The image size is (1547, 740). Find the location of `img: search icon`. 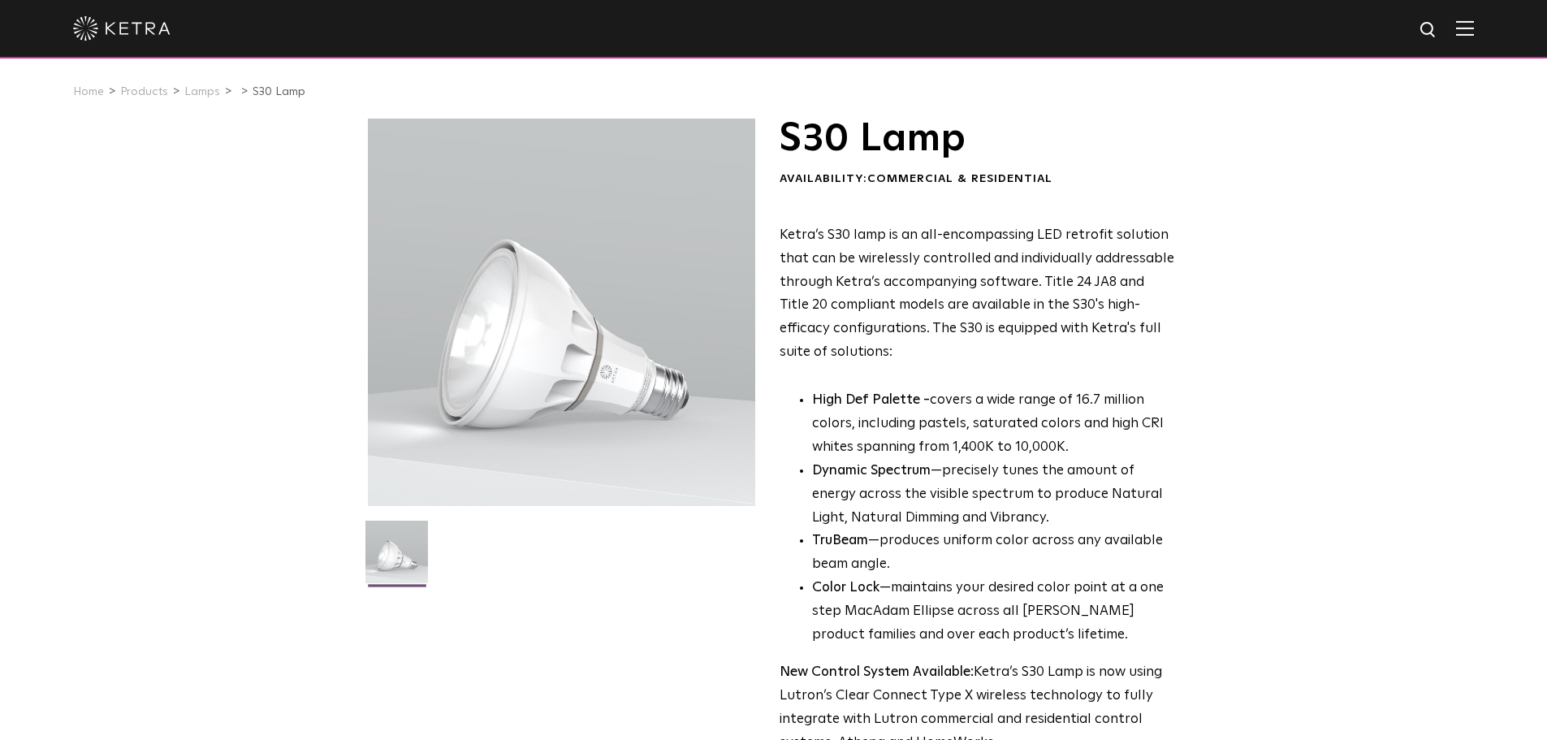

img: search icon is located at coordinates (1428, 30).